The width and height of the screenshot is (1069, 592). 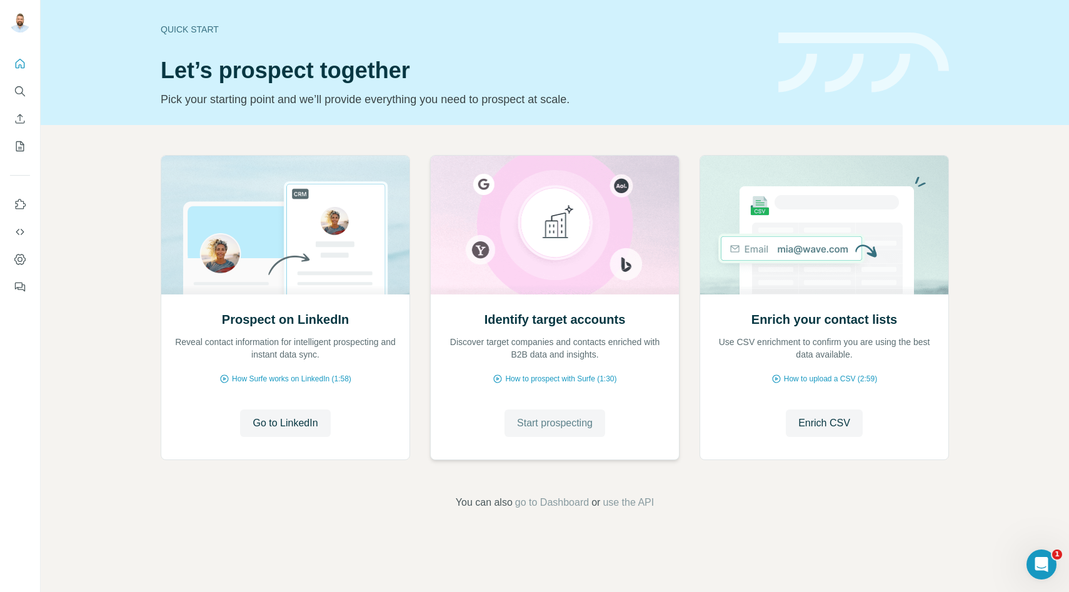 I want to click on p: Discover target companies and contacts enriched with B2B data and insights., so click(x=554, y=348).